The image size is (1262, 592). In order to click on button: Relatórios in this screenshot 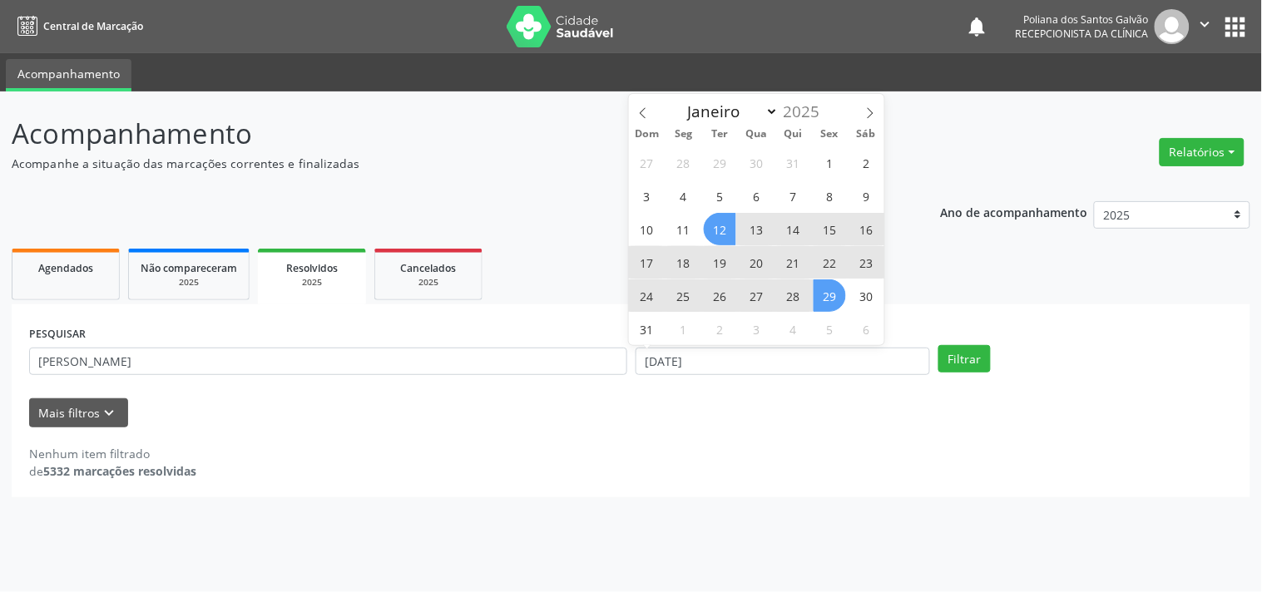, I will do `click(1202, 152)`.